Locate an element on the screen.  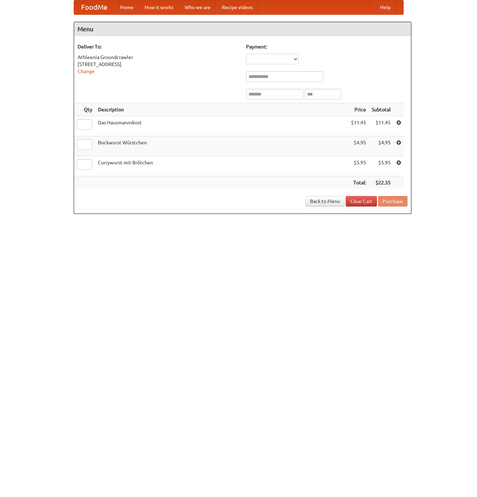
div: Athleenia Groundcrawler is located at coordinates (158, 57).